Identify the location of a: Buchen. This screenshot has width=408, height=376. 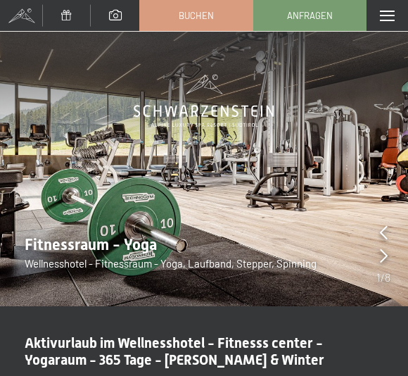
(196, 15).